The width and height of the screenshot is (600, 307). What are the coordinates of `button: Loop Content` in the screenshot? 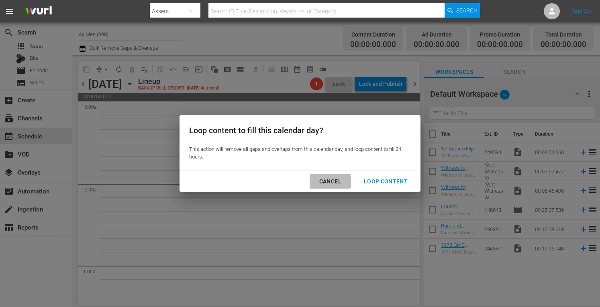 It's located at (385, 181).